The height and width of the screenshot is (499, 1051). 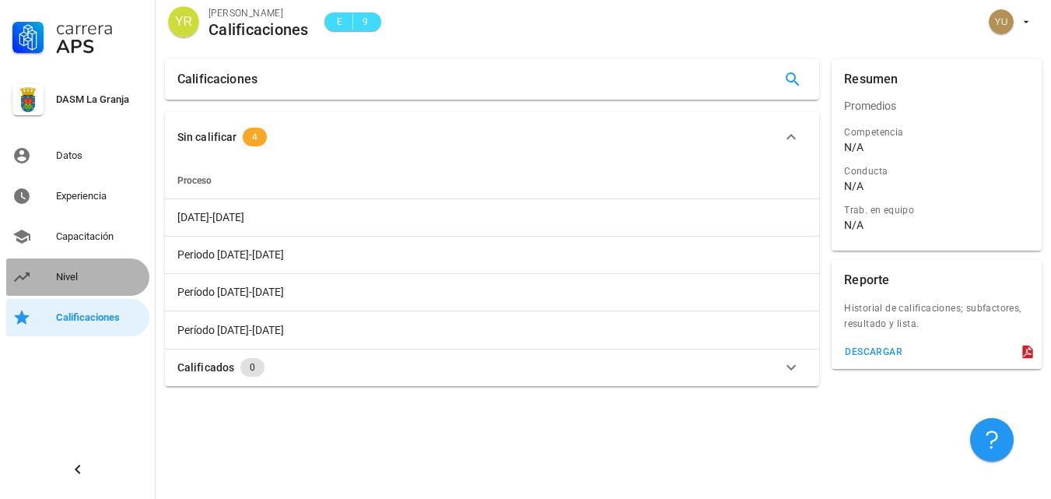 What do you see at coordinates (100, 100) in the screenshot?
I see `div: DASM La Granja` at bounding box center [100, 100].